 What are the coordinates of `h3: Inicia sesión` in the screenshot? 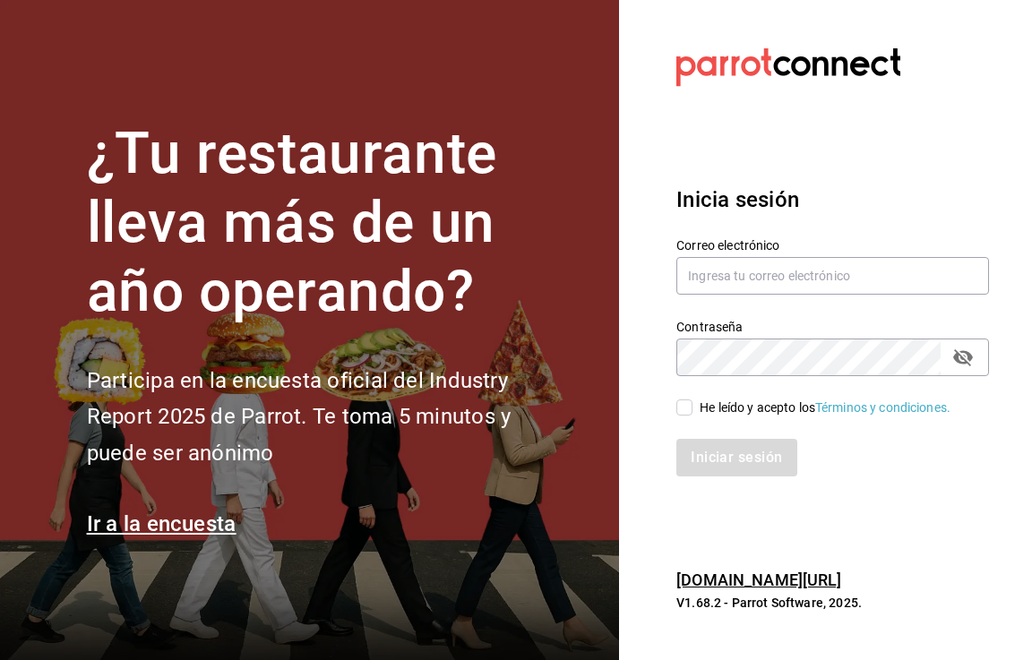 It's located at (832, 200).